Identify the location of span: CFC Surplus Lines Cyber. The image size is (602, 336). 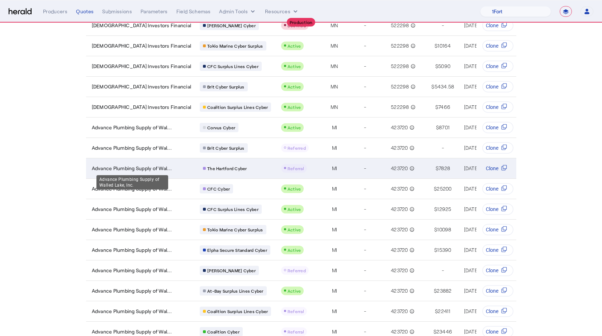
(233, 66).